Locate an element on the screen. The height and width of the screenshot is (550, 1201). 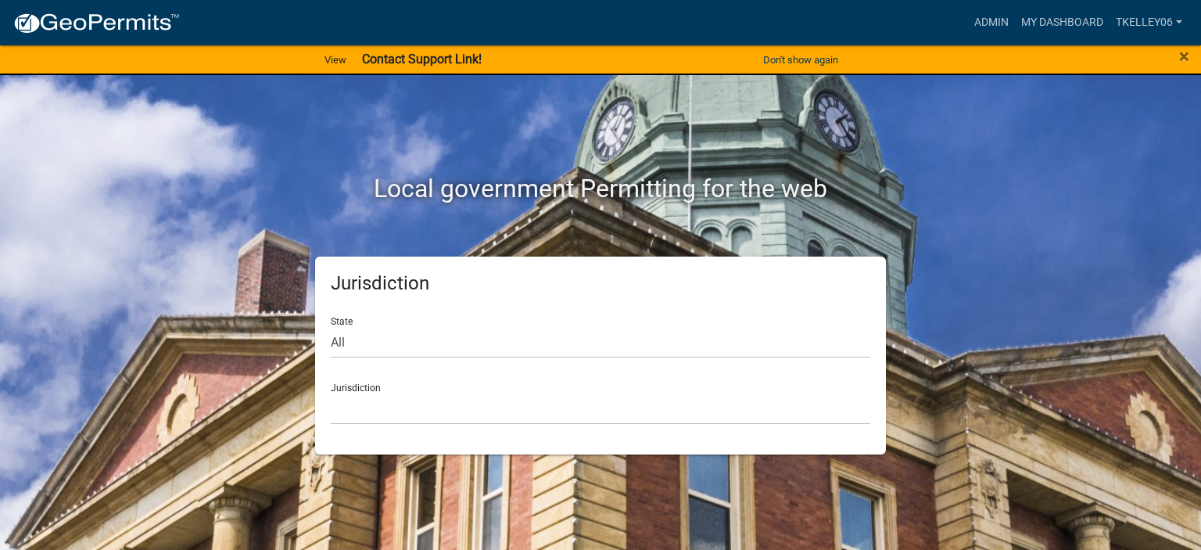
h2: Local government Permitting for the web is located at coordinates (601, 188).